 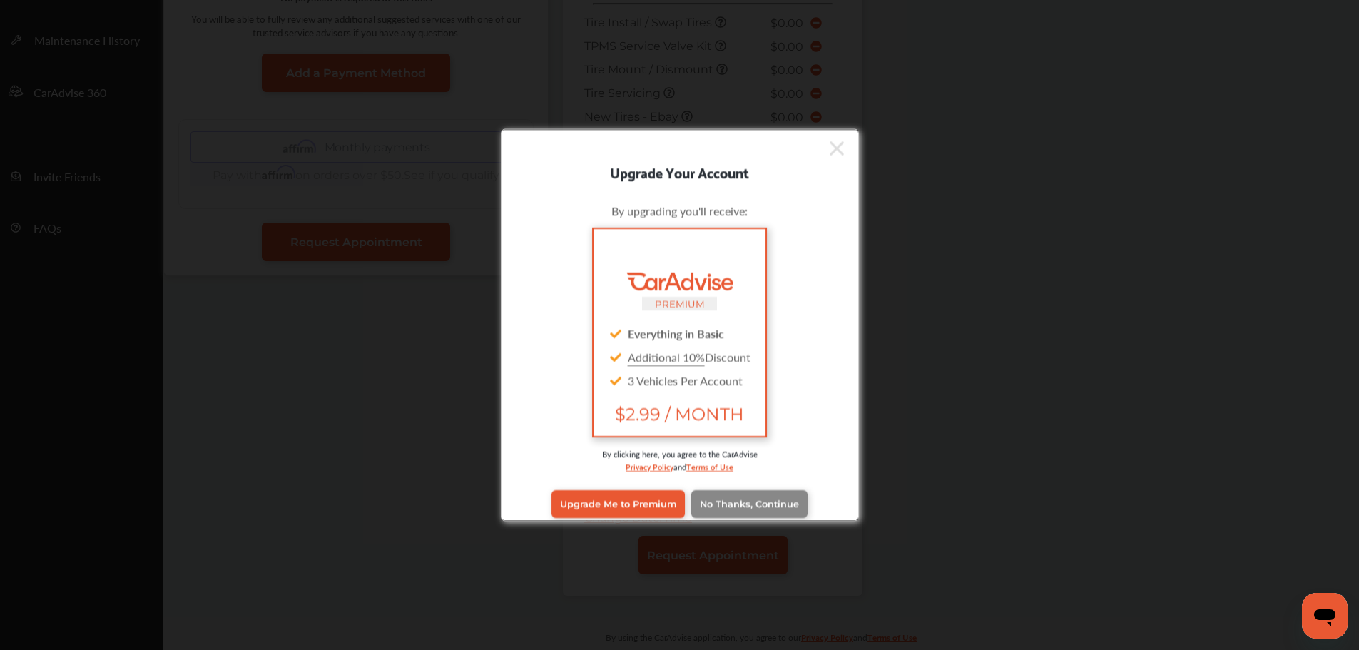 I want to click on strong: Everything in Basic, so click(x=675, y=332).